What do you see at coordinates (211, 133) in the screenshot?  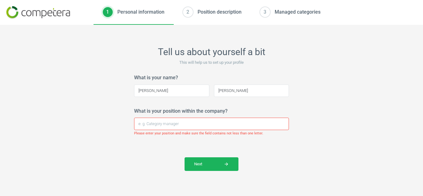 I see `div: Please enter your position and make sure the field contains not less than one letter.` at bounding box center [211, 133].